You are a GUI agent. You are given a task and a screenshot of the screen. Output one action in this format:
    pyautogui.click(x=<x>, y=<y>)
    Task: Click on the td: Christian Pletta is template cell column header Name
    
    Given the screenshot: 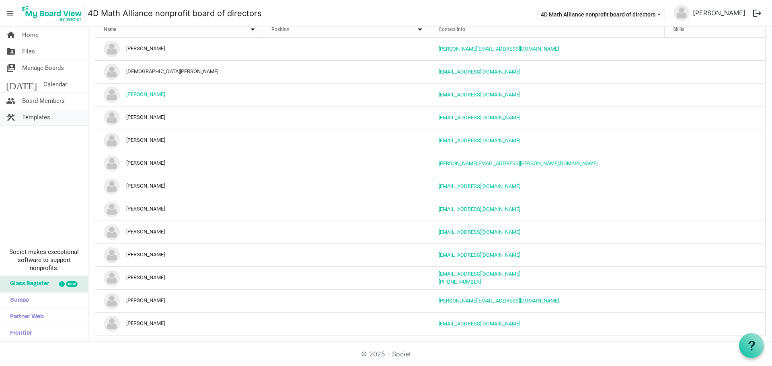 What is the action you would take?
    pyautogui.click(x=179, y=72)
    